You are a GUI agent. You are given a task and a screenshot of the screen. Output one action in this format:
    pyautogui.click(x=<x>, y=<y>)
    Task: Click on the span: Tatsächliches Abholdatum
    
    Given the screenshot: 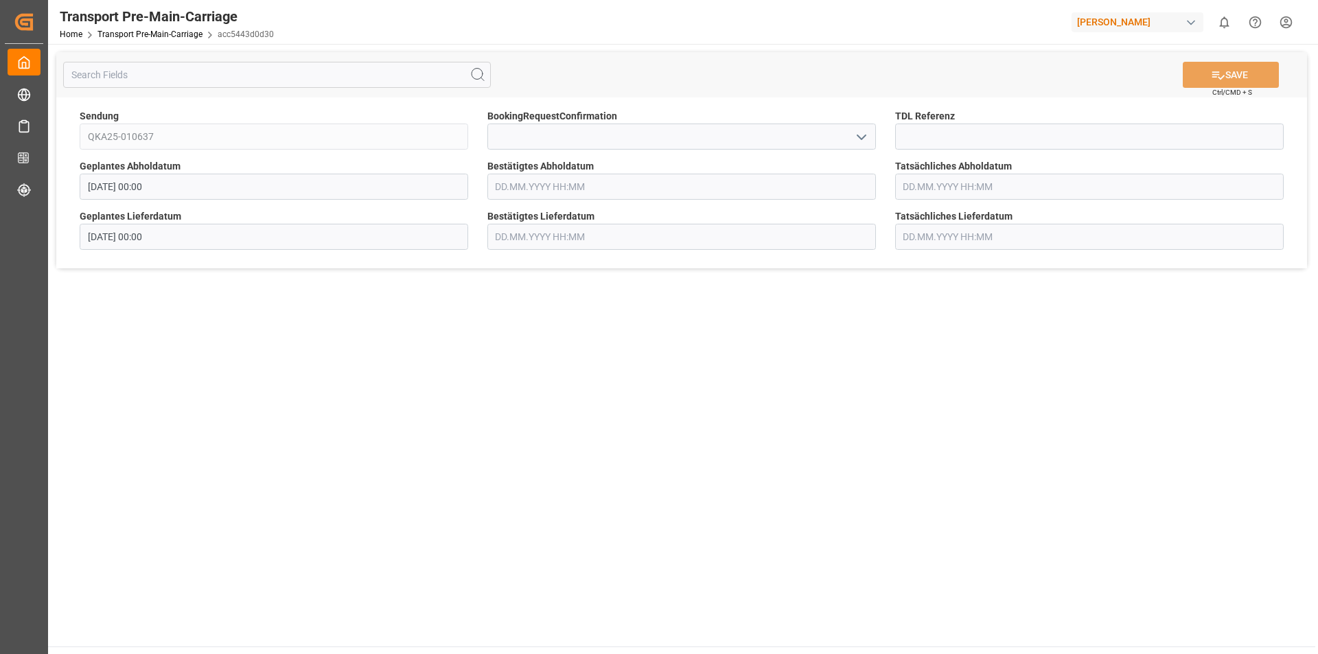 What is the action you would take?
    pyautogui.click(x=954, y=166)
    